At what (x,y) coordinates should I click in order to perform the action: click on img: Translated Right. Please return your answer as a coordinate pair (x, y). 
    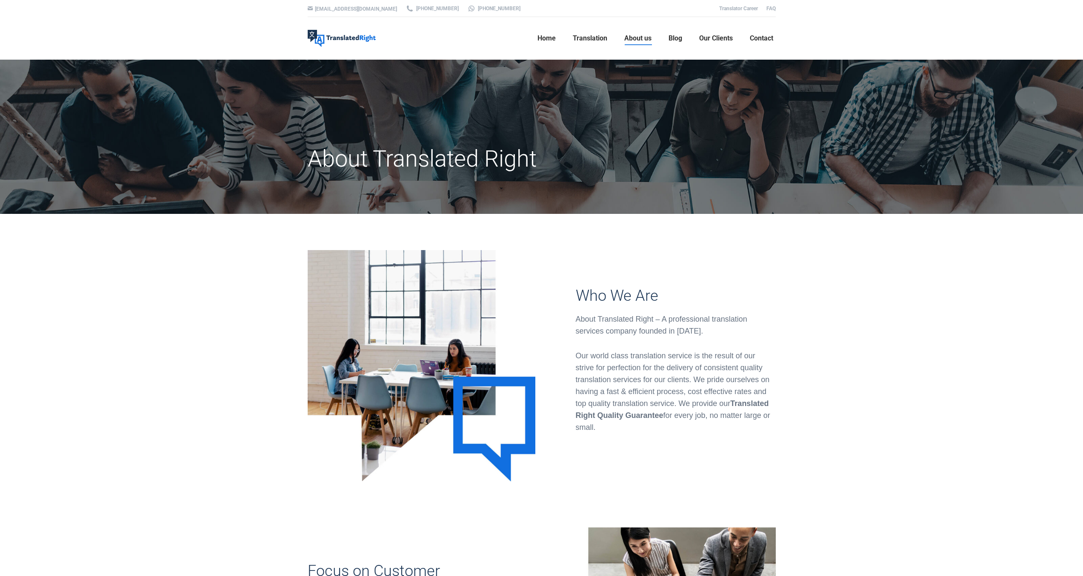
    Looking at the image, I should click on (342, 38).